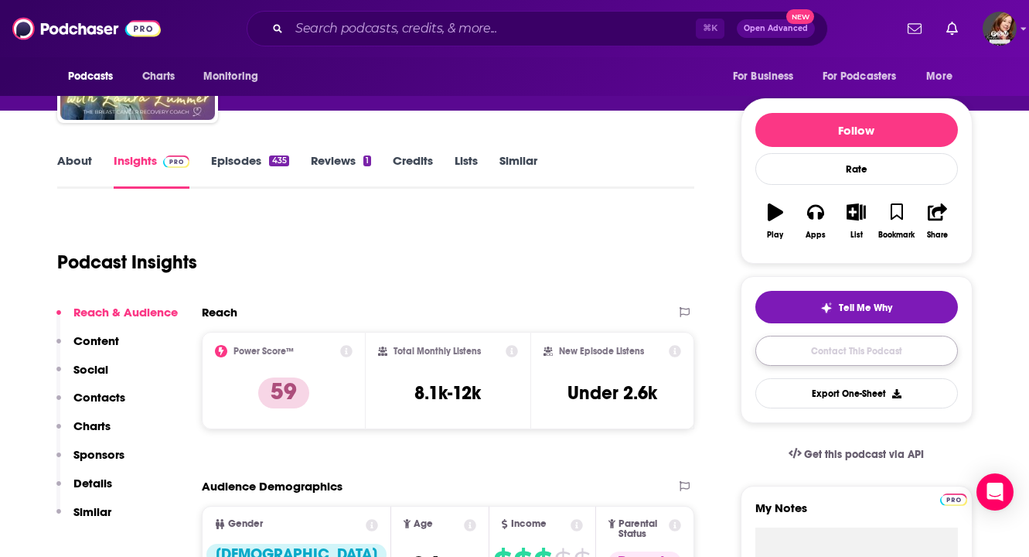 Image resolution: width=1029 pixels, height=557 pixels. Describe the element at coordinates (896, 235) in the screenshot. I see `div: Bookmark` at that location.